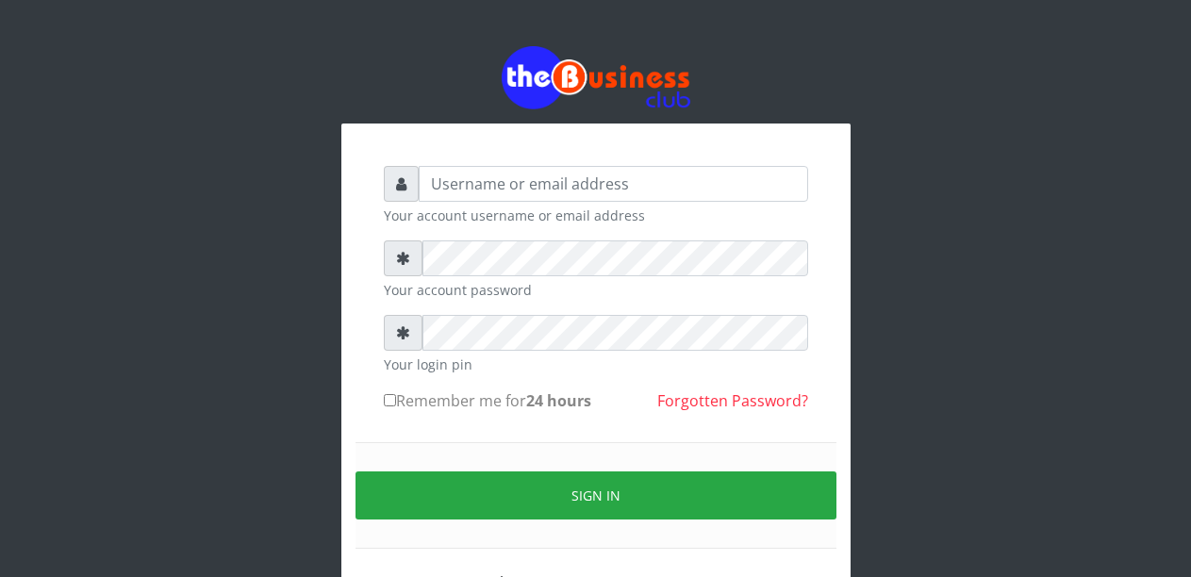 Image resolution: width=1191 pixels, height=577 pixels. Describe the element at coordinates (613, 184) in the screenshot. I see `input: Username or email address` at that location.